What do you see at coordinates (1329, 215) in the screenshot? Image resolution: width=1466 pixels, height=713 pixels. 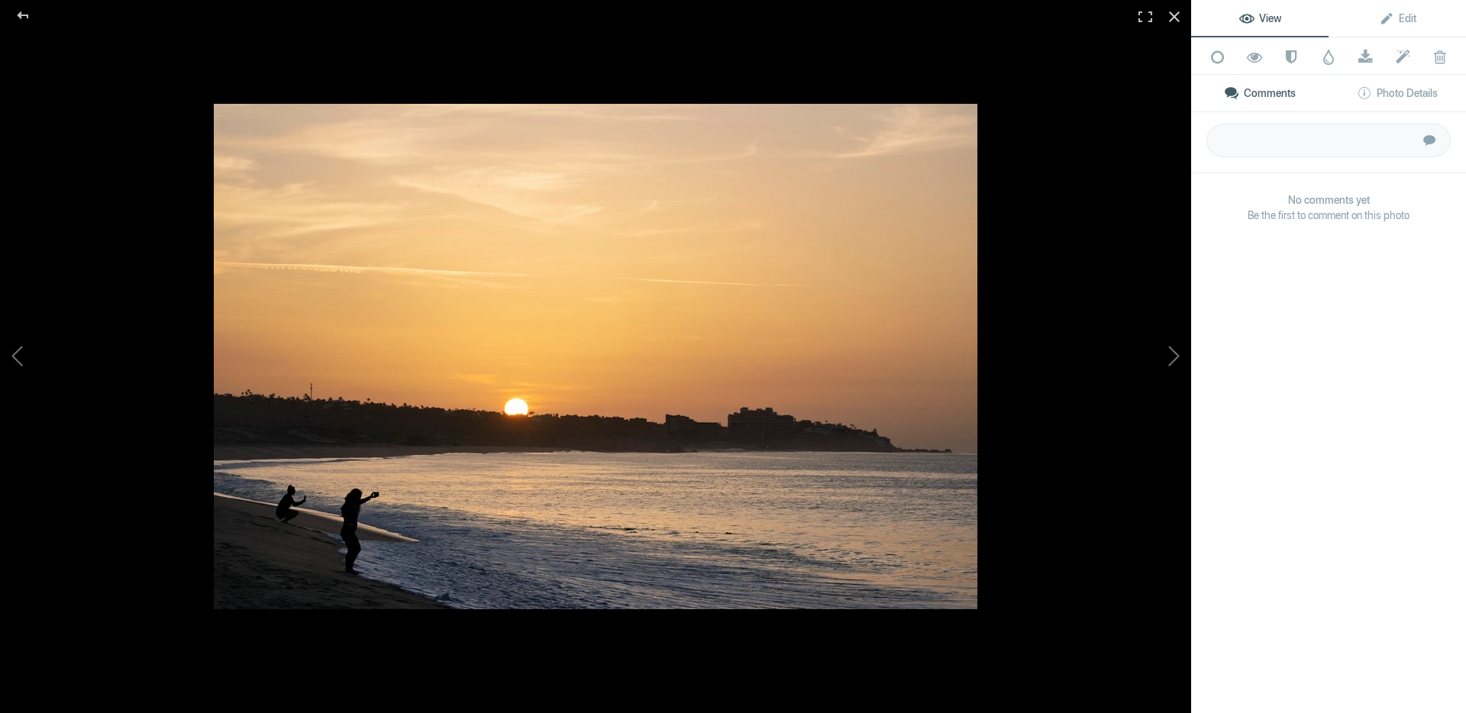 I see `span: Be the first to comment on this photo` at bounding box center [1329, 215].